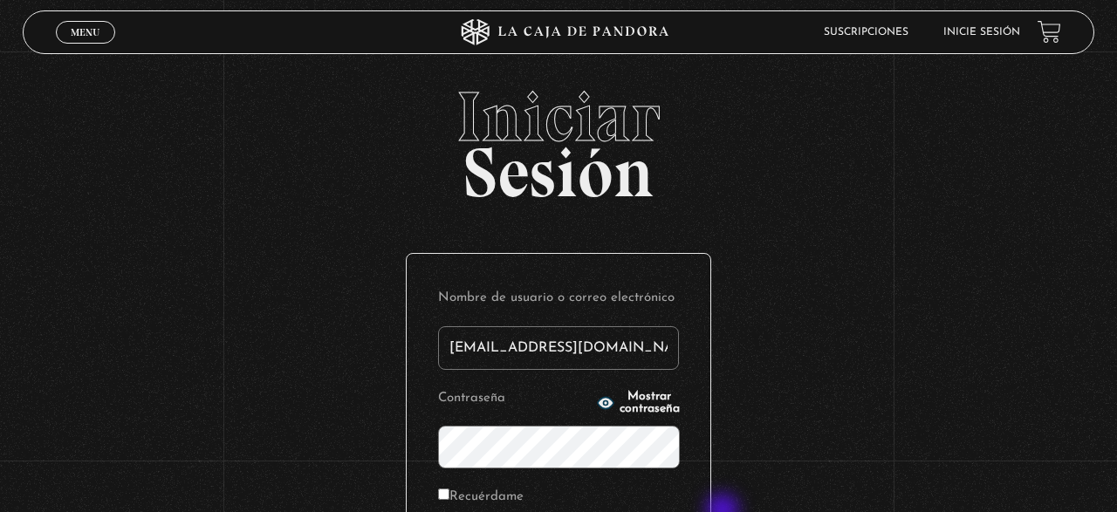  What do you see at coordinates (638, 403) in the screenshot?
I see `button: Mostrar contraseña` at bounding box center [638, 403].